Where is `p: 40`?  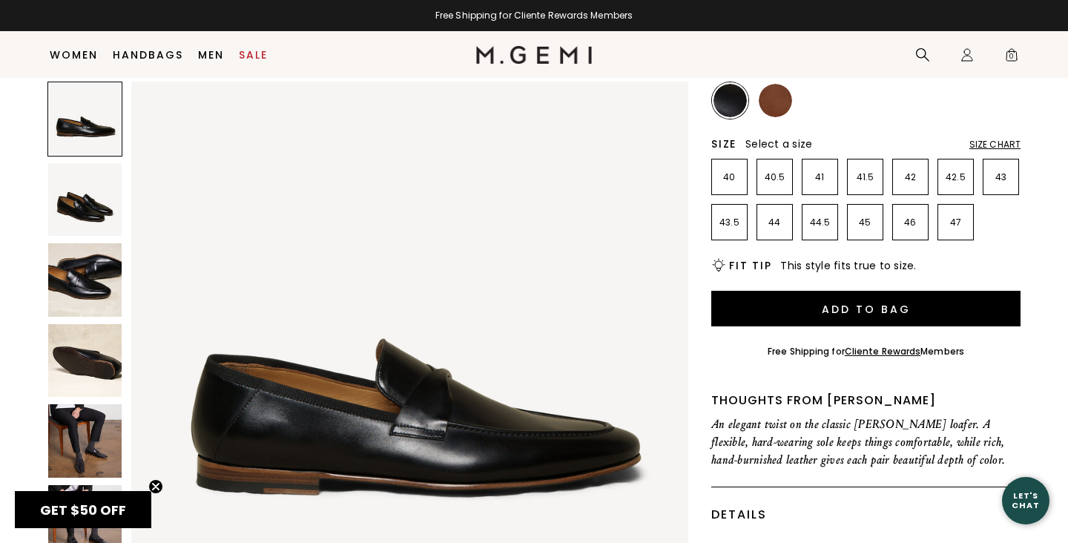 p: 40 is located at coordinates (729, 177).